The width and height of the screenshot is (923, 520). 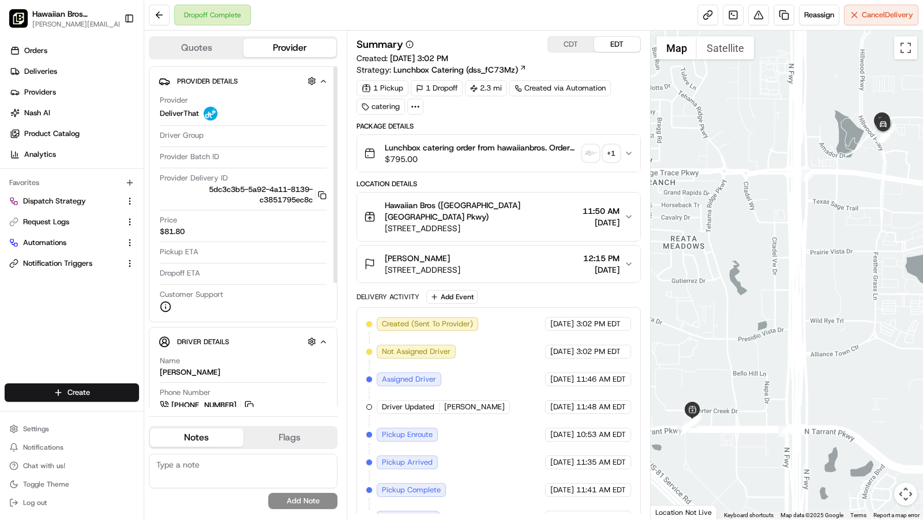 I want to click on button: Driver Details, so click(x=243, y=341).